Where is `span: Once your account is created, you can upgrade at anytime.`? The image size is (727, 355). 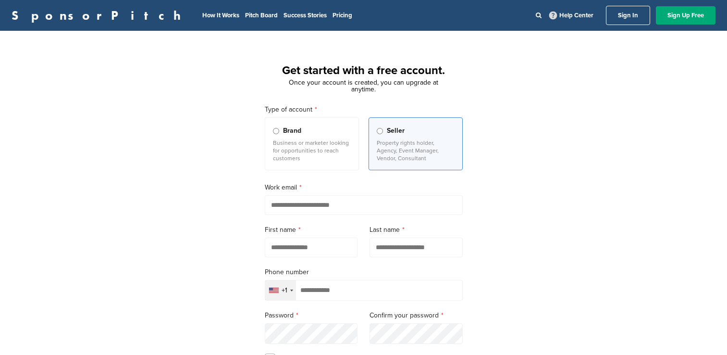
span: Once your account is created, you can upgrade at anytime. is located at coordinates (363, 86).